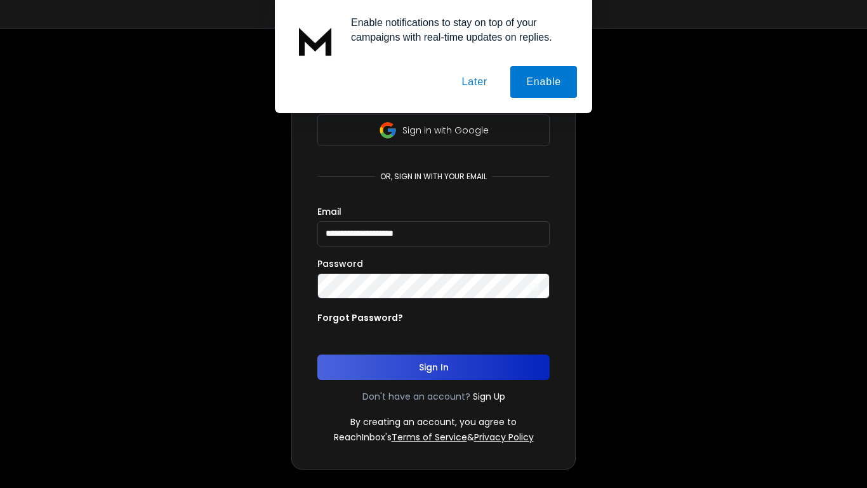  What do you see at coordinates (434, 437) in the screenshot?
I see `p: ReachInbox's &` at bounding box center [434, 437].